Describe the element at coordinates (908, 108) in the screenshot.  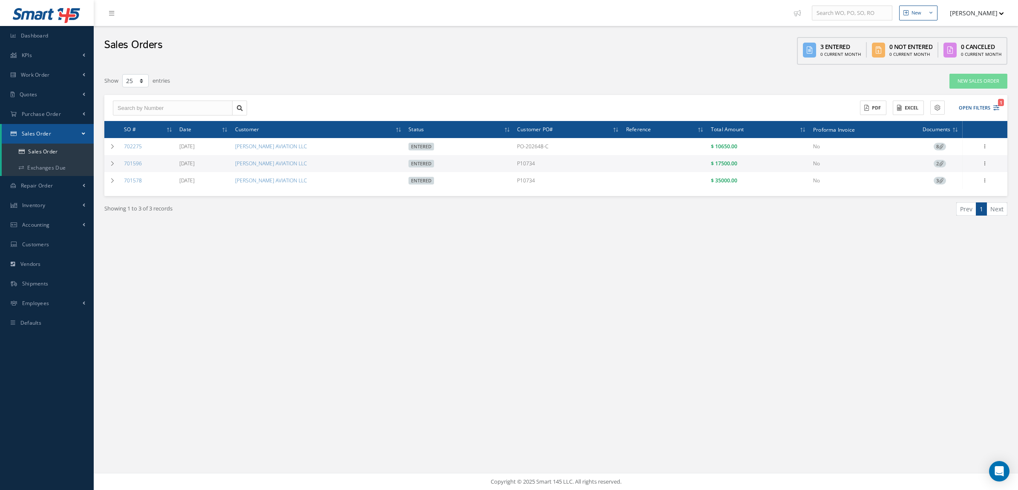
I see `button: Excel` at that location.